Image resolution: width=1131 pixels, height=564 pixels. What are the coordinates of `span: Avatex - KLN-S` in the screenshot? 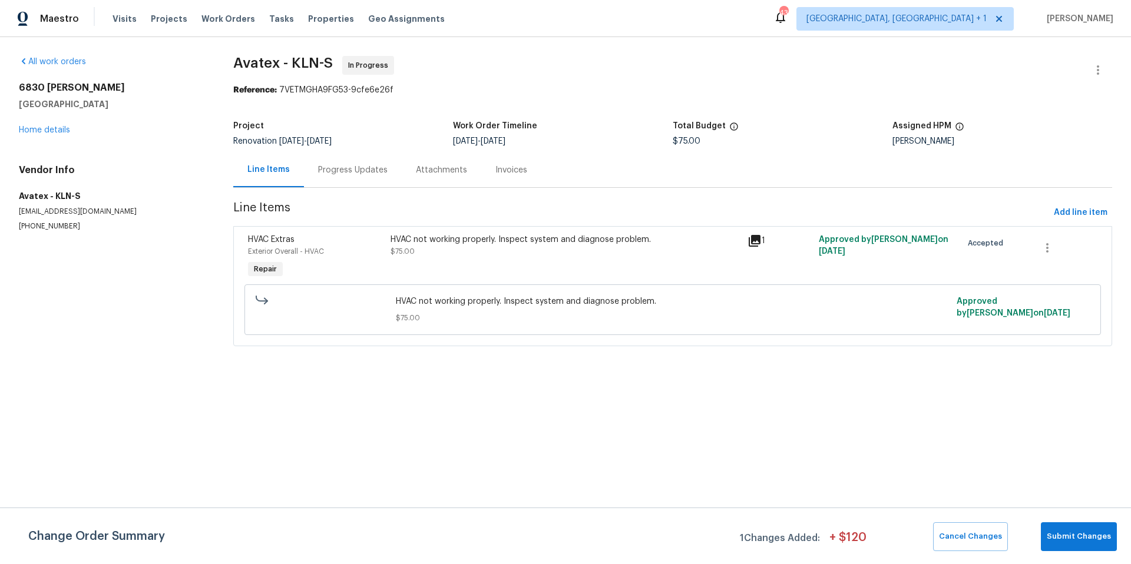 It's located at (283, 63).